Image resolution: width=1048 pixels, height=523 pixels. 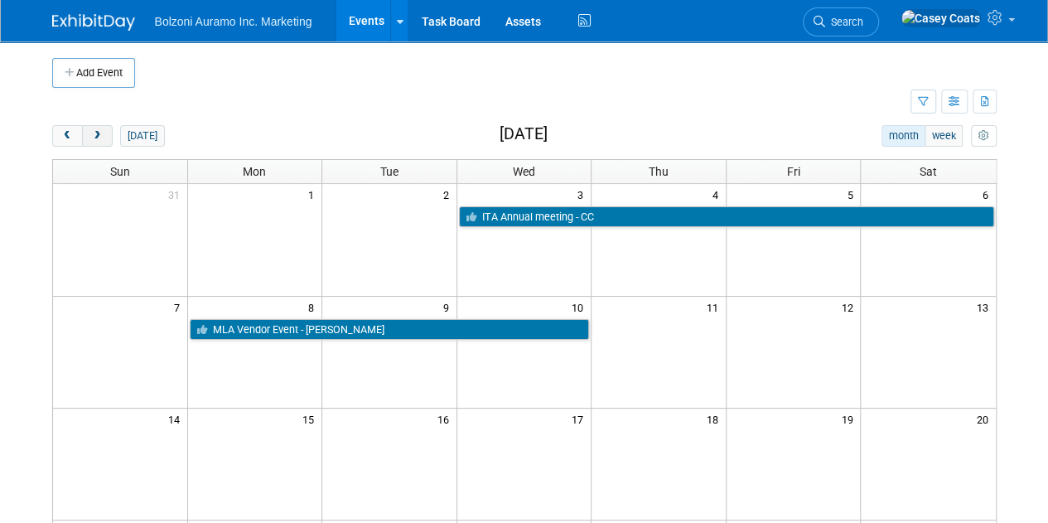 What do you see at coordinates (176, 418) in the screenshot?
I see `span: 14` at bounding box center [176, 418].